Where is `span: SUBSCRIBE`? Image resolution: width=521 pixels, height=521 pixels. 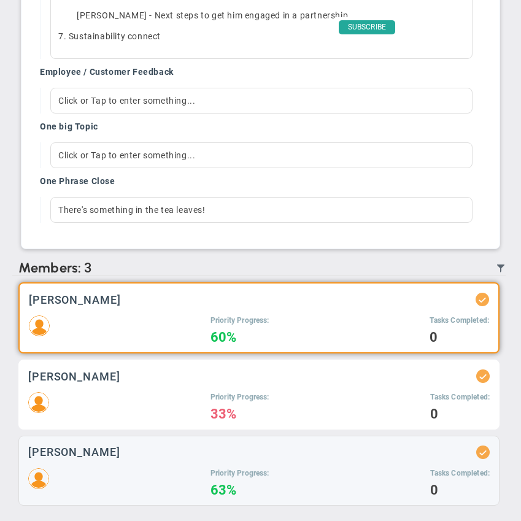 span: SUBSCRIBE is located at coordinates (367, 27).